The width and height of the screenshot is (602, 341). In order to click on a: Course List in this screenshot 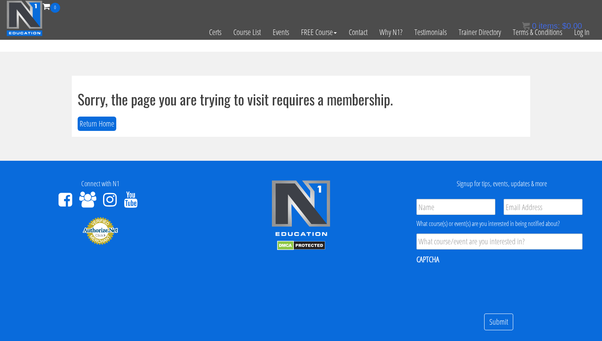, I will do `click(247, 32)`.